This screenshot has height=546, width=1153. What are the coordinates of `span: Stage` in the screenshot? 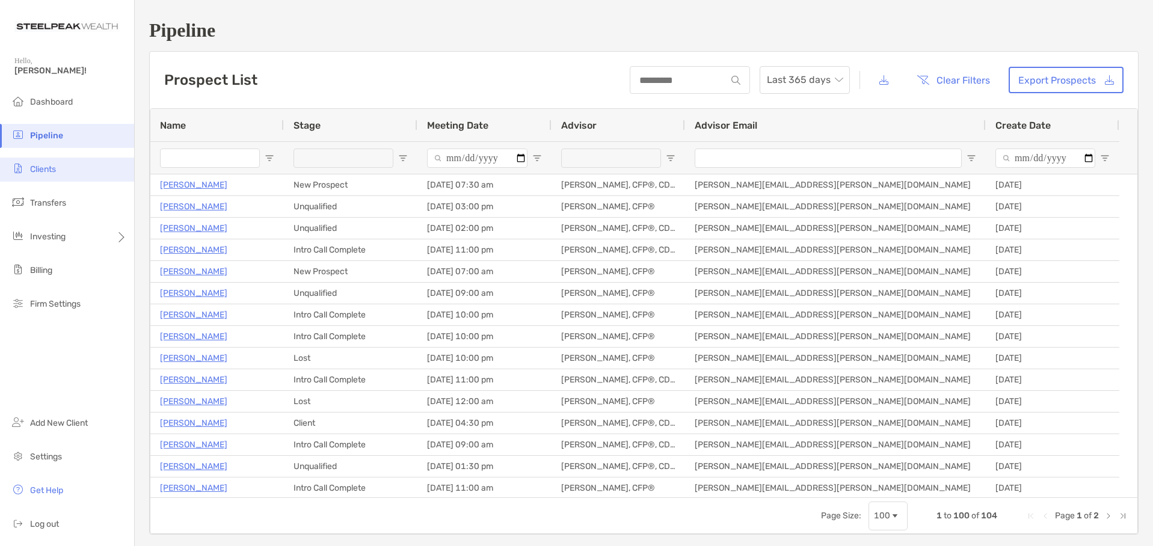 It's located at (307, 125).